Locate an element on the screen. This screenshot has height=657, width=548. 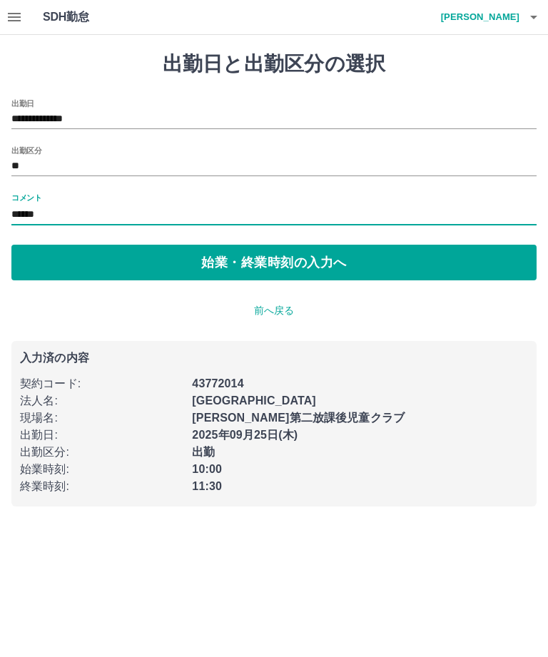
p: 前へ戻る is located at coordinates (274, 310).